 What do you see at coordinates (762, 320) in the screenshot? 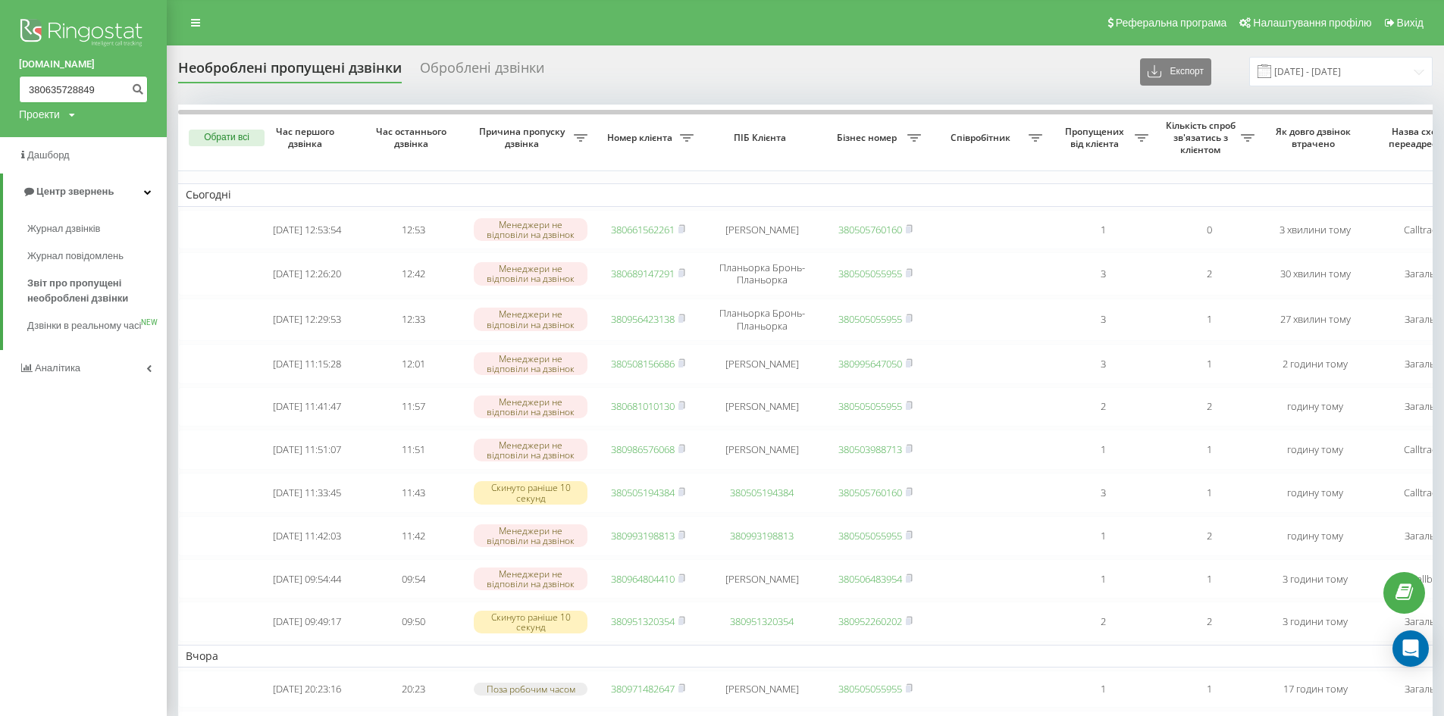
I see `td: Планьорка Бронь-Планьорка` at bounding box center [762, 320].